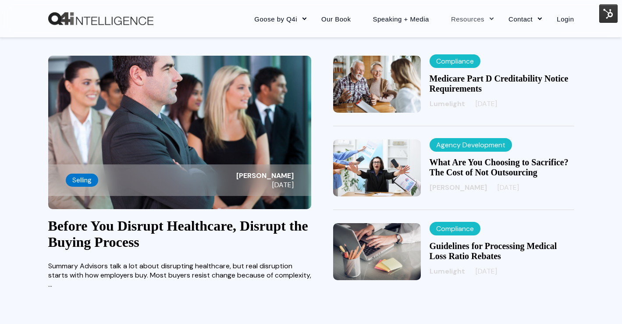 This screenshot has width=622, height=324. What do you see at coordinates (180, 132) in the screenshot?
I see `img: Before You Disrupt Healthcare, Disrupt the Buying Process` at bounding box center [180, 132].